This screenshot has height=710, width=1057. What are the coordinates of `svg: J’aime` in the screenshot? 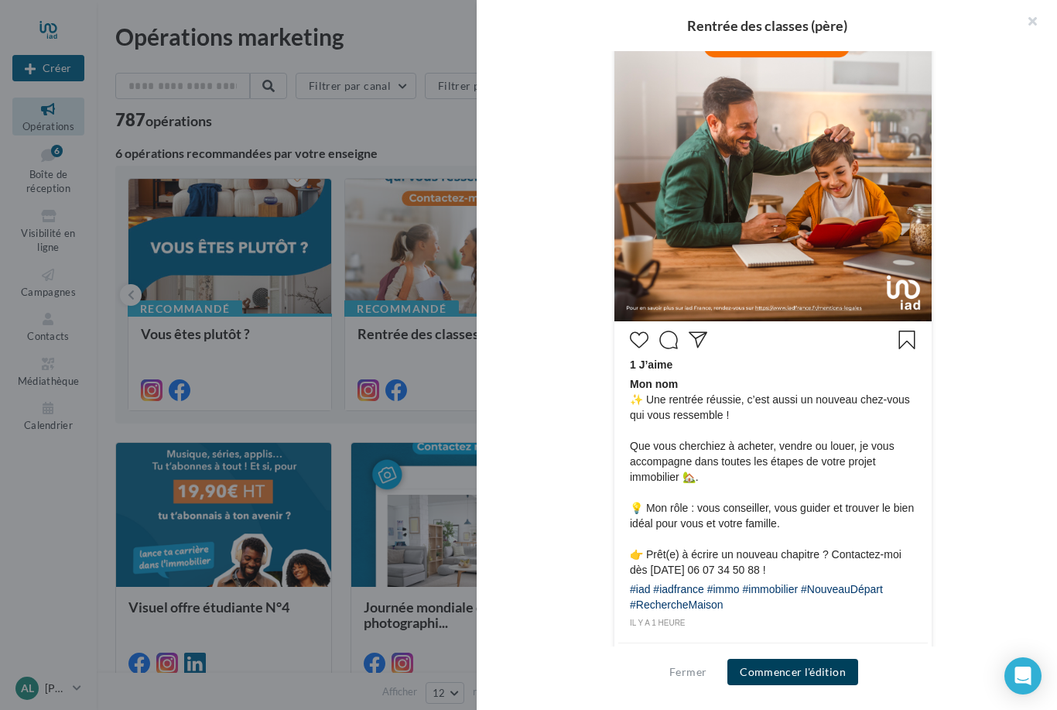 It's located at (639, 340).